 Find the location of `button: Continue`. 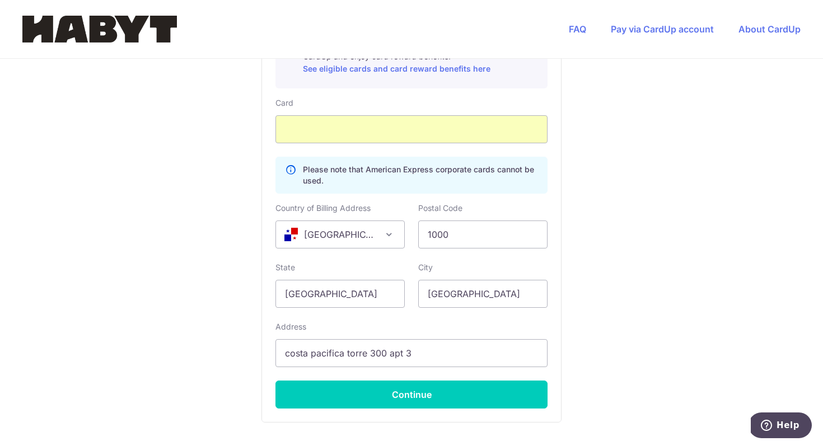

button: Continue is located at coordinates (412, 395).